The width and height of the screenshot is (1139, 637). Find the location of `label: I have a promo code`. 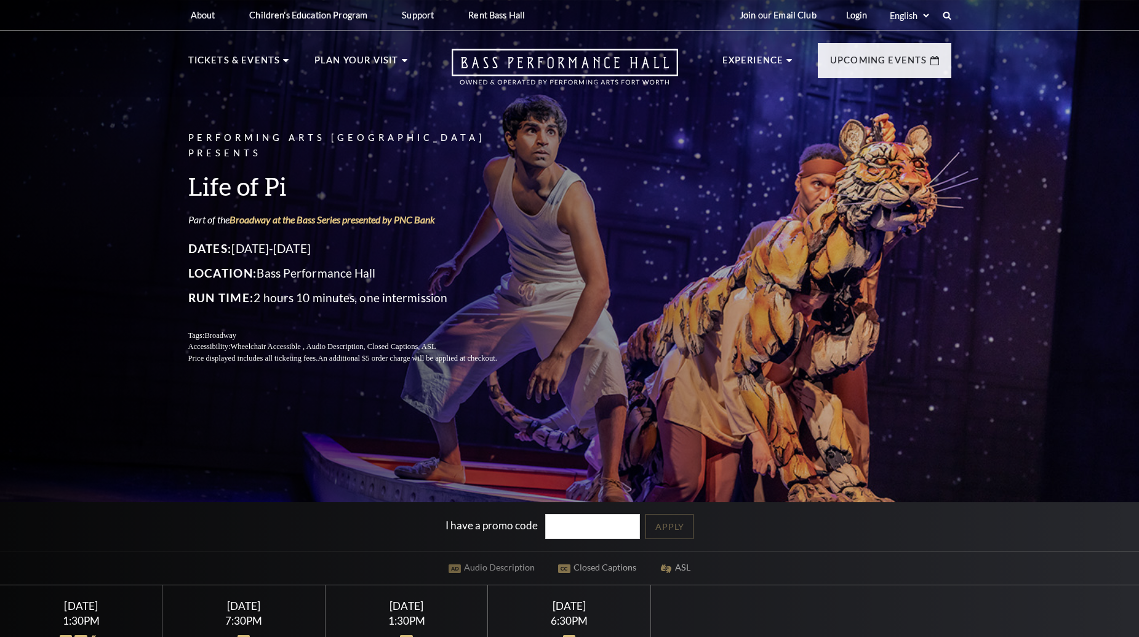

label: I have a promo code is located at coordinates (492, 525).